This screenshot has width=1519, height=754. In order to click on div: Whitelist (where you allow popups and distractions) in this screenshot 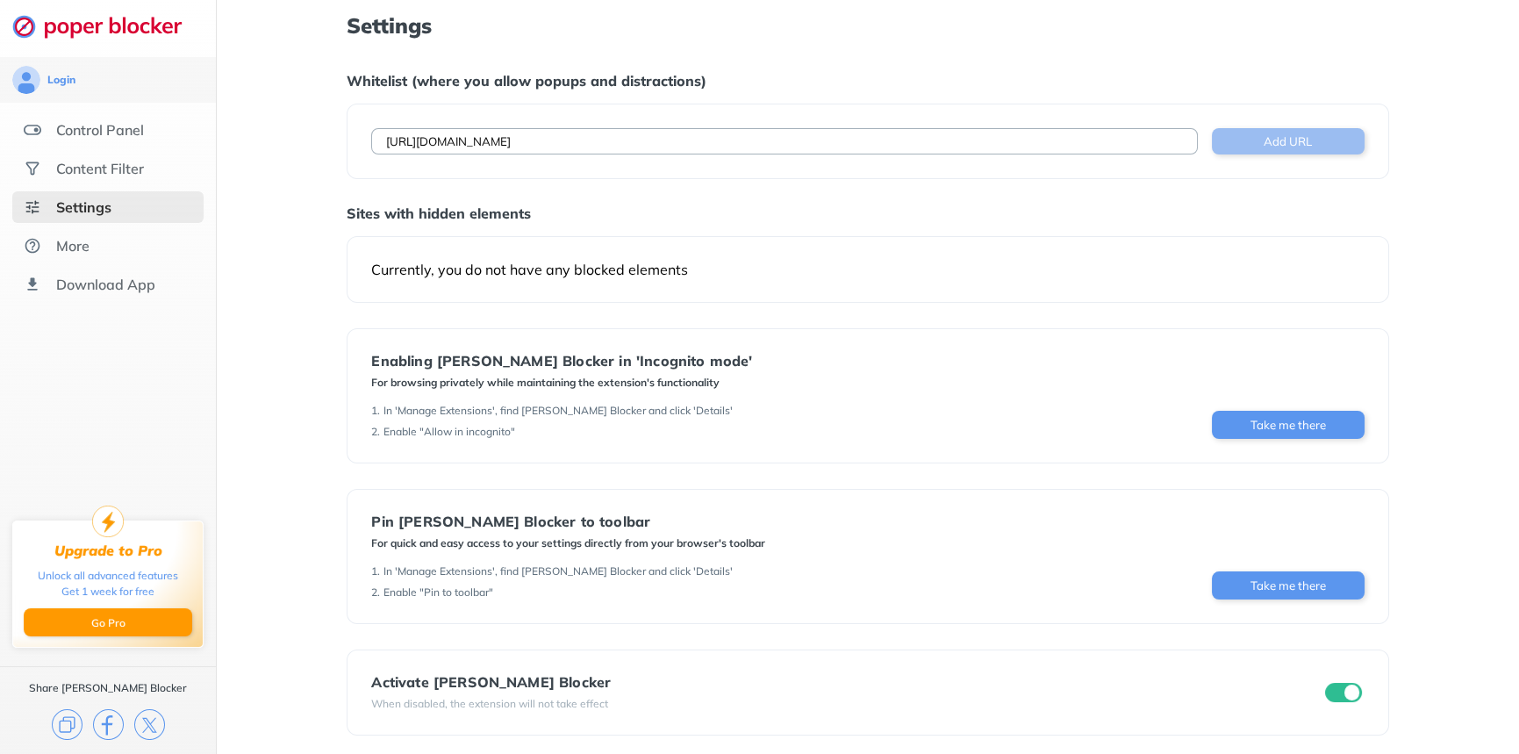, I will do `click(867, 81)`.